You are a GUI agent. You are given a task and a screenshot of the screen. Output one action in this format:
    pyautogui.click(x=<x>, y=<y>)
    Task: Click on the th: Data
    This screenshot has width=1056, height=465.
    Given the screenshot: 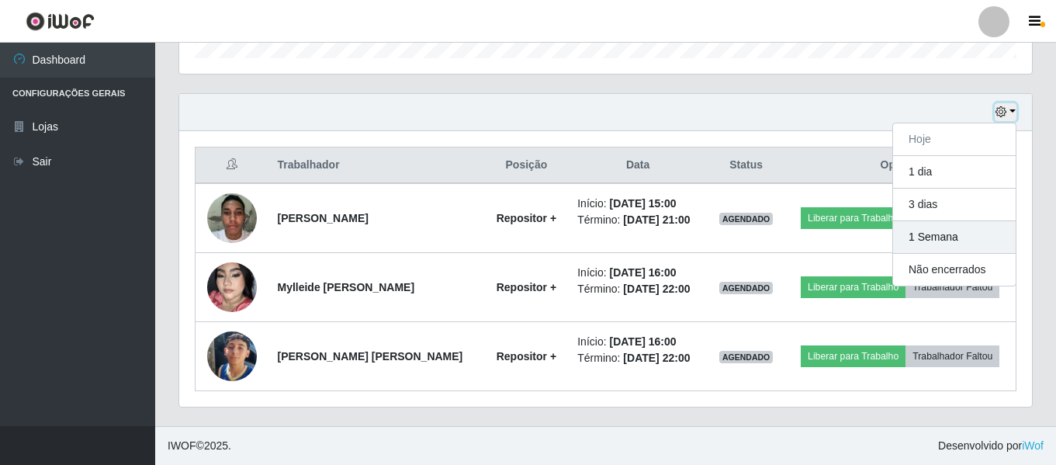 What is the action you would take?
    pyautogui.click(x=638, y=165)
    